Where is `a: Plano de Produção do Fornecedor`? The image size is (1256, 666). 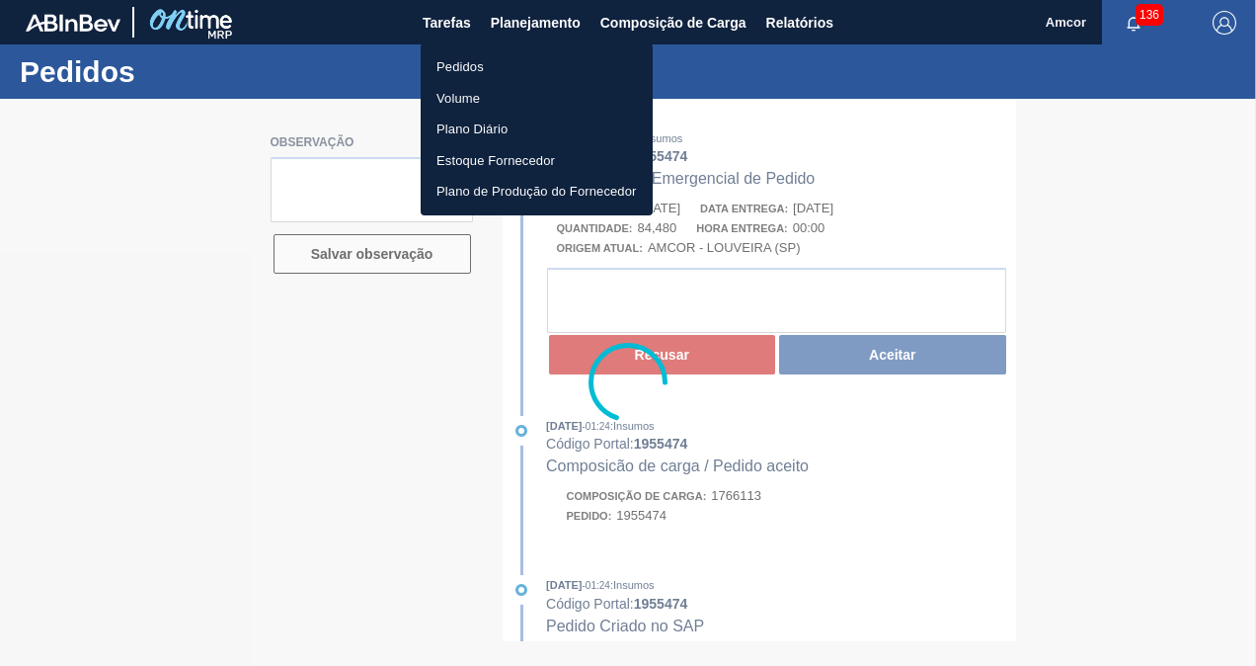
a: Plano de Produção do Fornecedor is located at coordinates (536, 192).